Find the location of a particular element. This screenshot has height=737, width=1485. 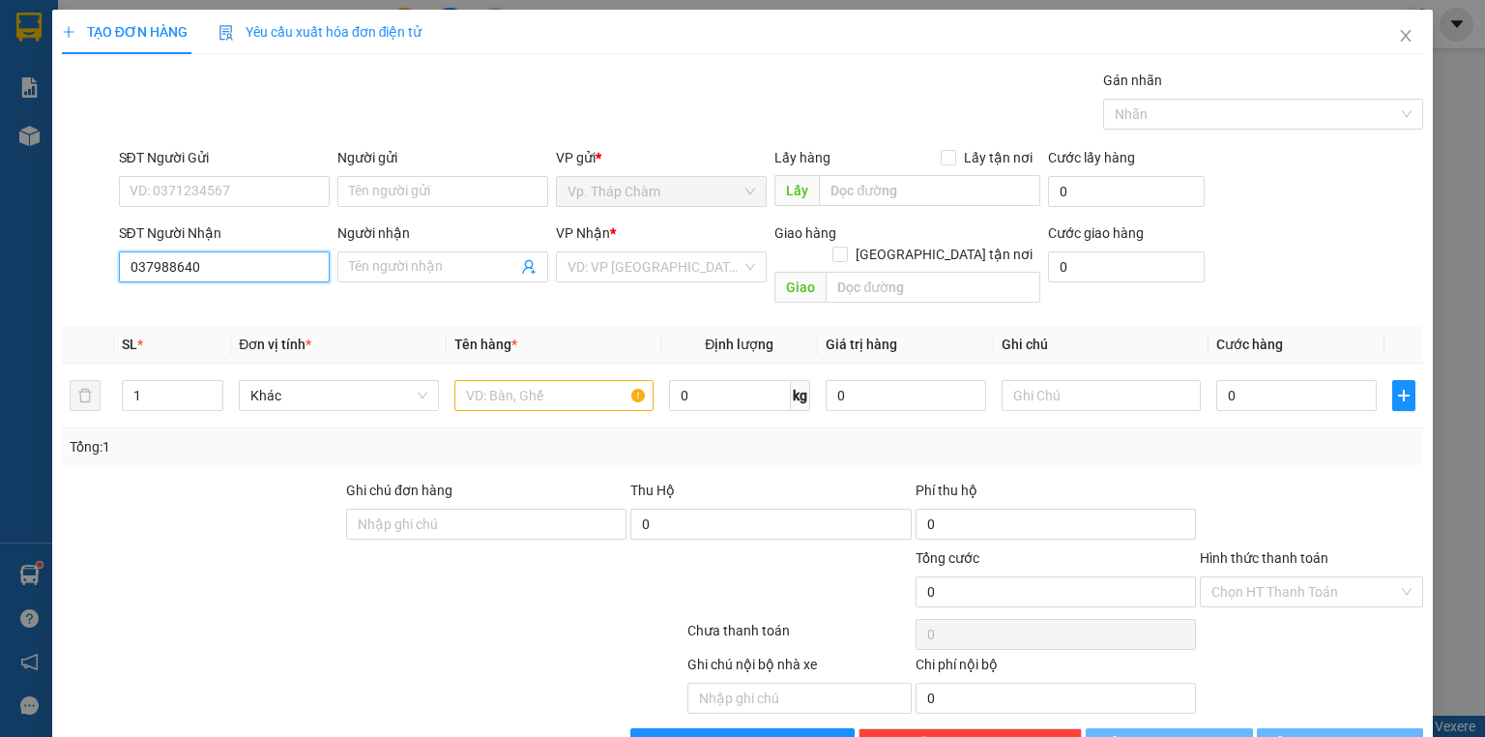

label: Ghi chú đơn hàng is located at coordinates (399, 490).